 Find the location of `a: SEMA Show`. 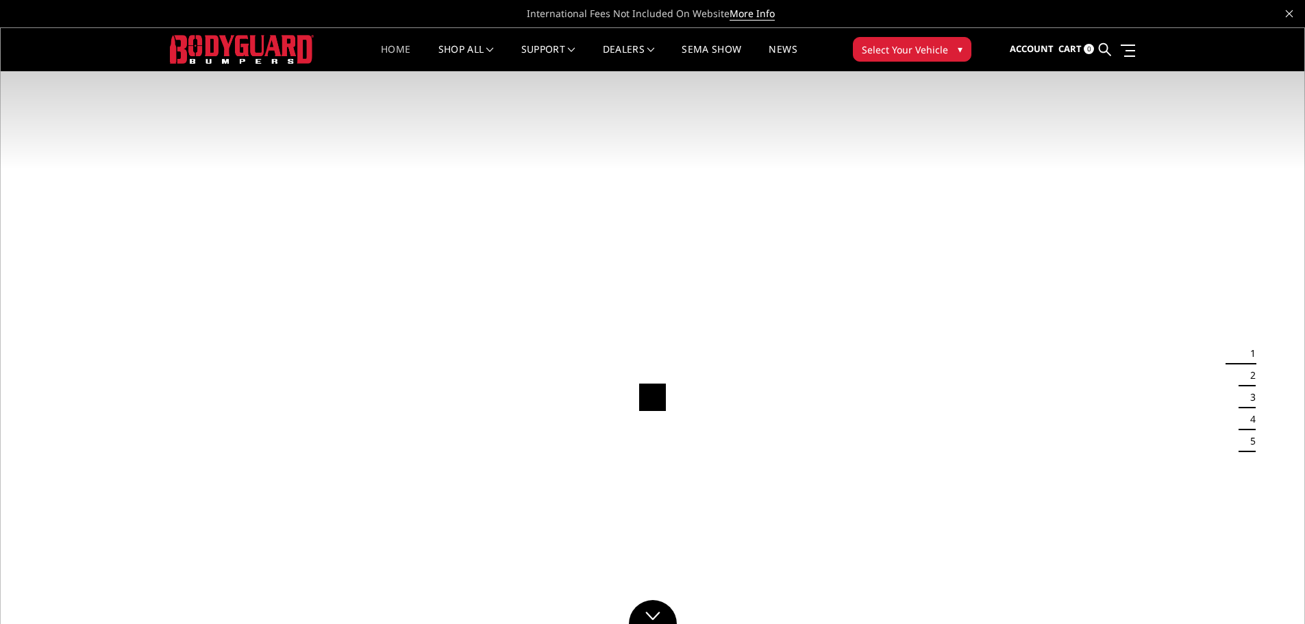

a: SEMA Show is located at coordinates (711, 58).